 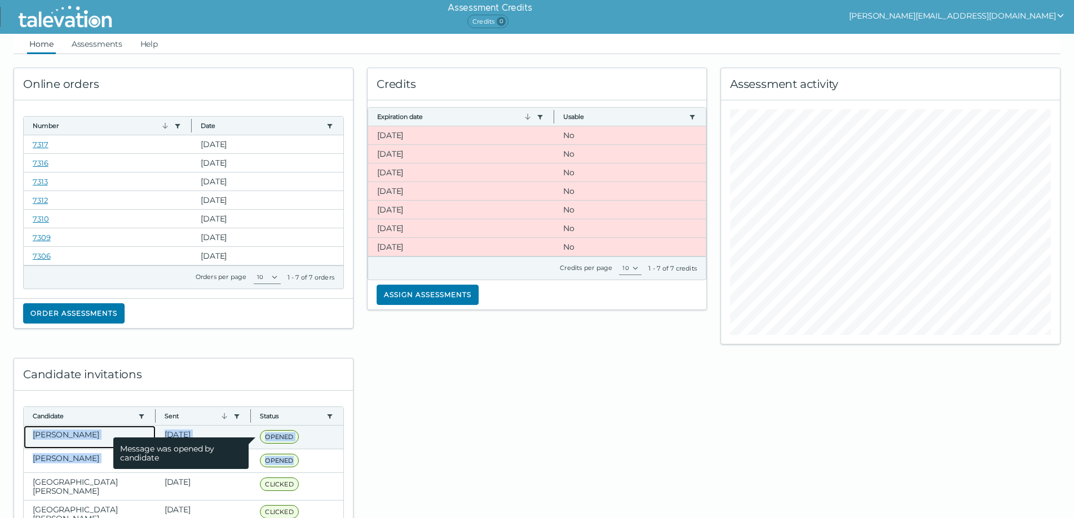 What do you see at coordinates (890, 84) in the screenshot?
I see `div: Assessment activity` at bounding box center [890, 84].